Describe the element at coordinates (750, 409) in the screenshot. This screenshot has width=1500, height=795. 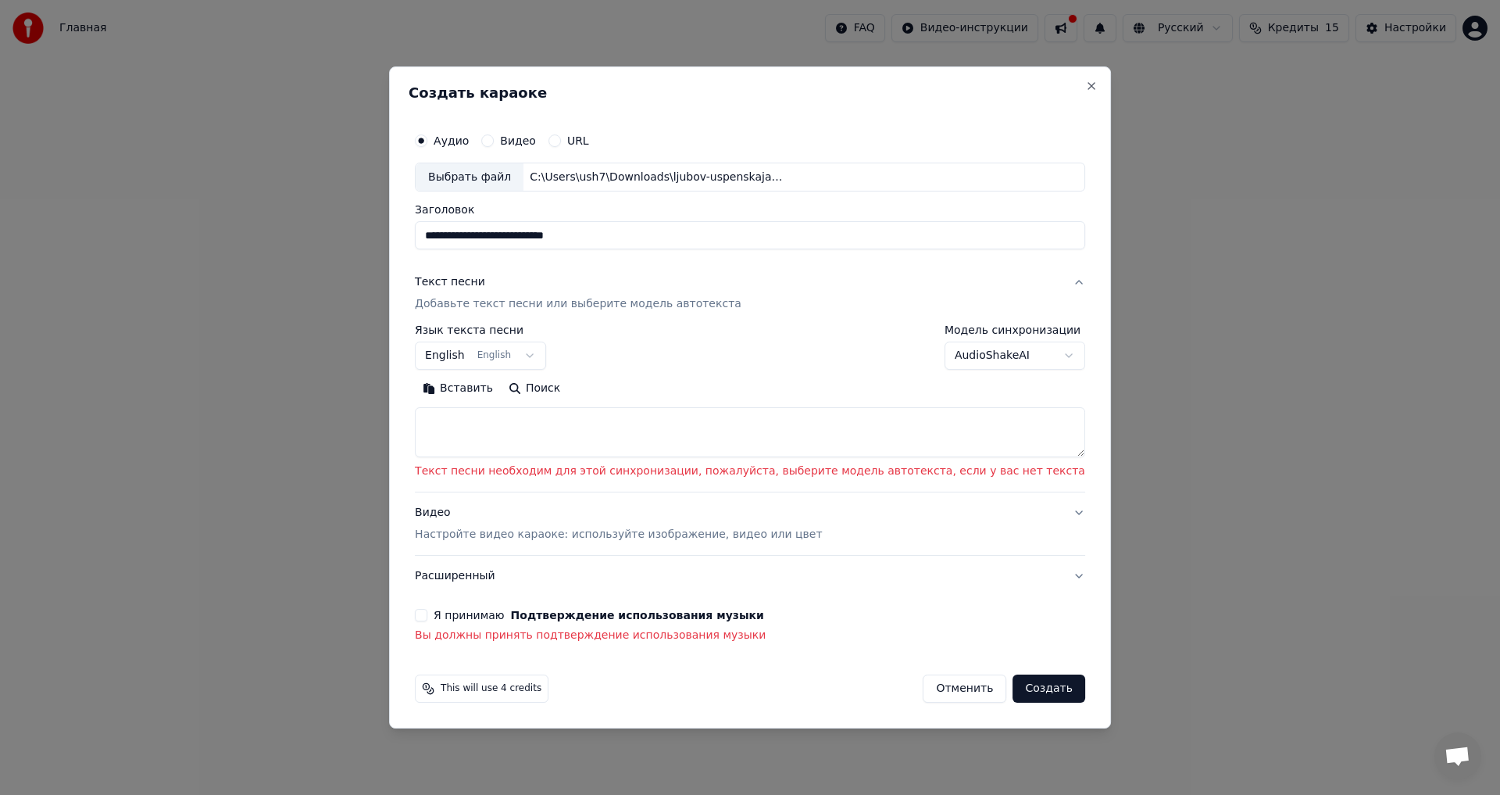
I see `div: Текст песниДобавьте текст песни или выберите модель автотекста` at that location.